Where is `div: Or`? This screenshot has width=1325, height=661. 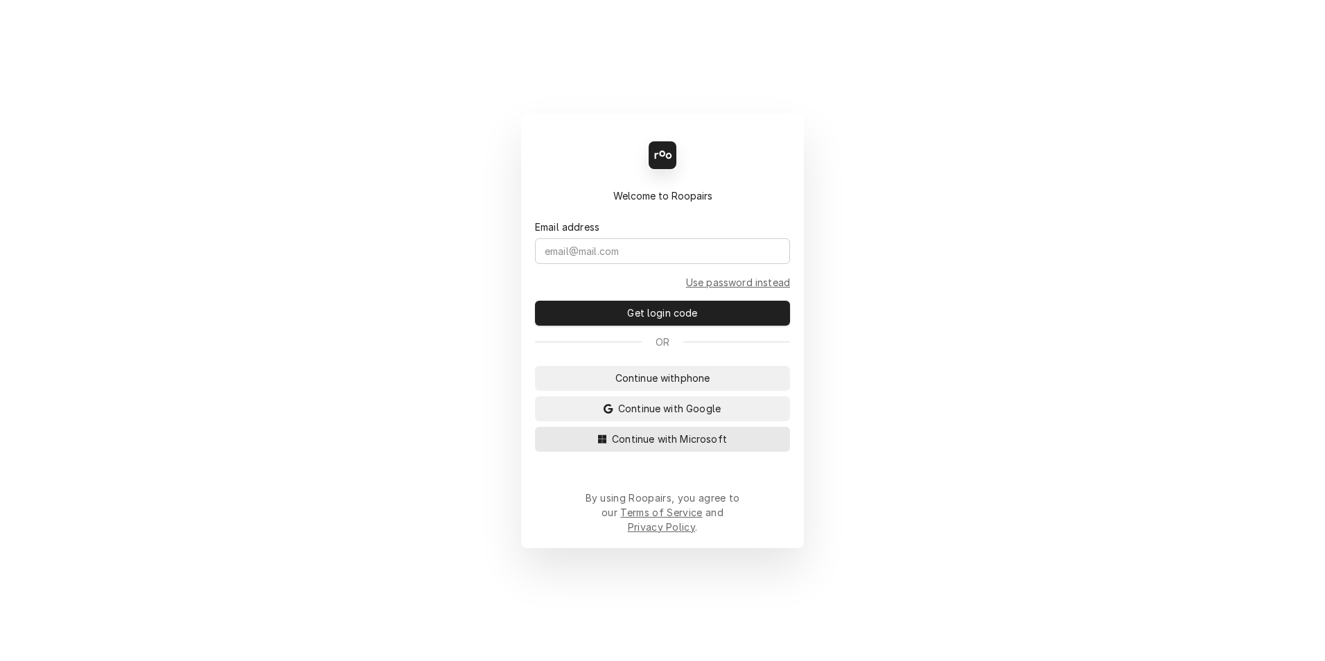
div: Or is located at coordinates (663, 342).